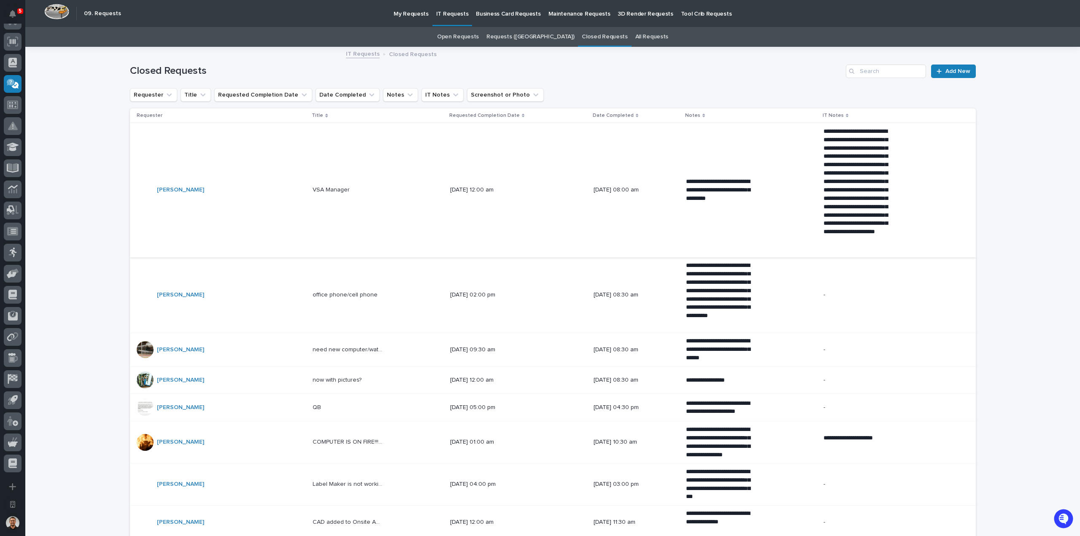 The image size is (1080, 536). Describe the element at coordinates (13, 487) in the screenshot. I see `button: Add a new app...` at that location.